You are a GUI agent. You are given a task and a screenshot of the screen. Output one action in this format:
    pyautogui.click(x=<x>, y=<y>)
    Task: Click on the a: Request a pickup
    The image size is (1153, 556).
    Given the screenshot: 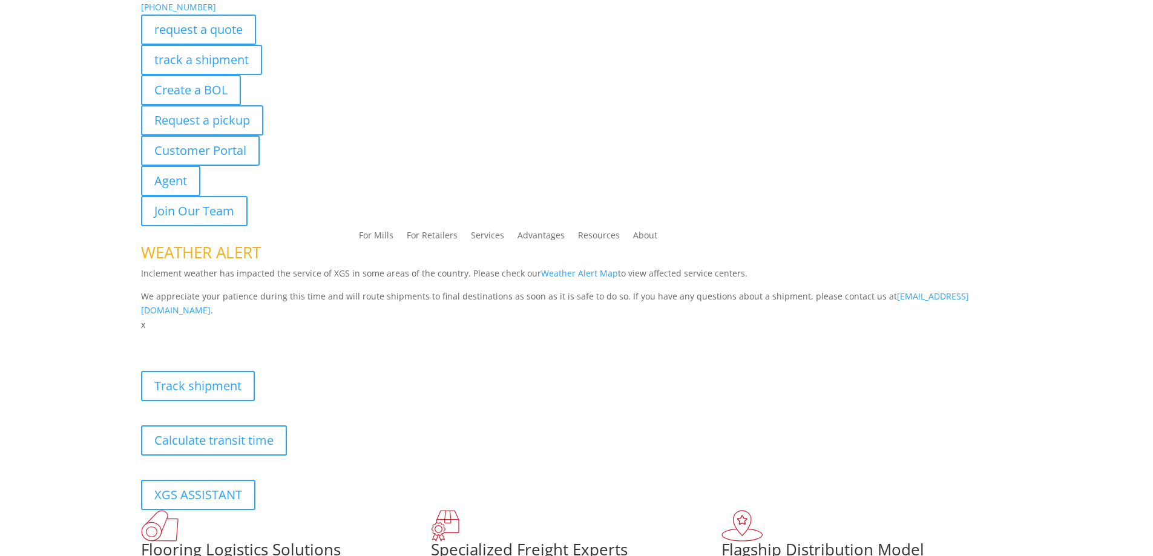 What is the action you would take?
    pyautogui.click(x=202, y=120)
    